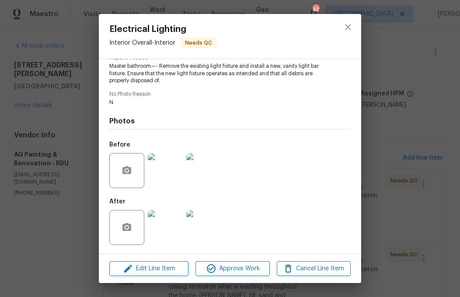 The height and width of the screenshot is (297, 460). Describe the element at coordinates (230, 121) in the screenshot. I see `h4: Photos` at that location.